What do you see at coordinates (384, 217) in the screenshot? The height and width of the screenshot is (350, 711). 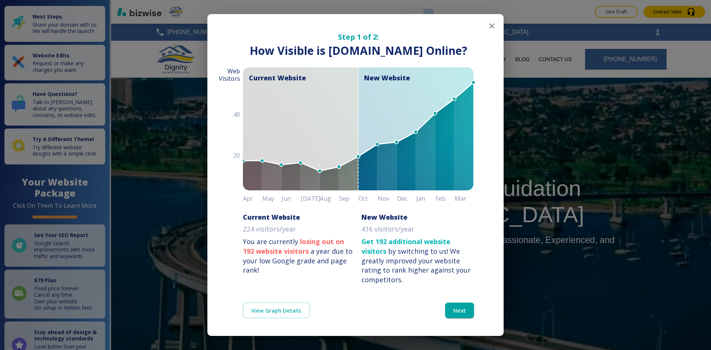 I see `h6: New Website` at bounding box center [384, 217].